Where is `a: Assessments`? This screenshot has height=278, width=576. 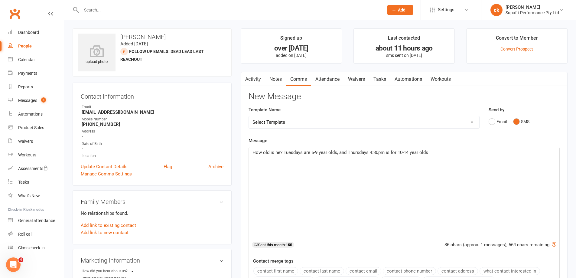 a: Assessments is located at coordinates (36, 169).